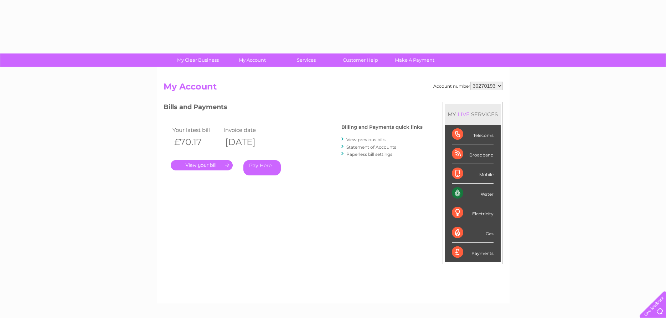  Describe the element at coordinates (472, 114) in the screenshot. I see `div: MY SERVICES` at that location.